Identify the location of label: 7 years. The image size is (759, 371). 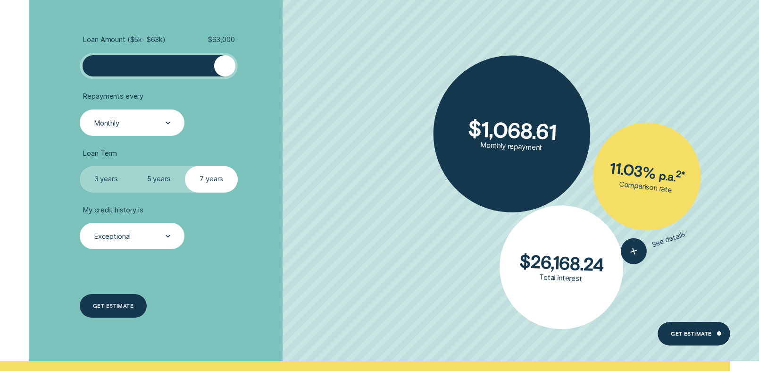
(211, 179).